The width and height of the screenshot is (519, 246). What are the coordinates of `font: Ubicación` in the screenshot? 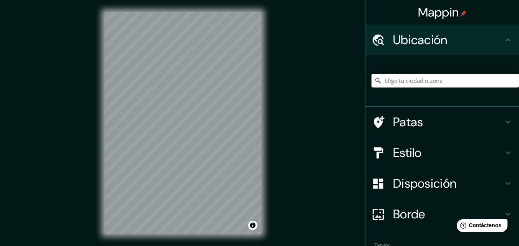 It's located at (420, 40).